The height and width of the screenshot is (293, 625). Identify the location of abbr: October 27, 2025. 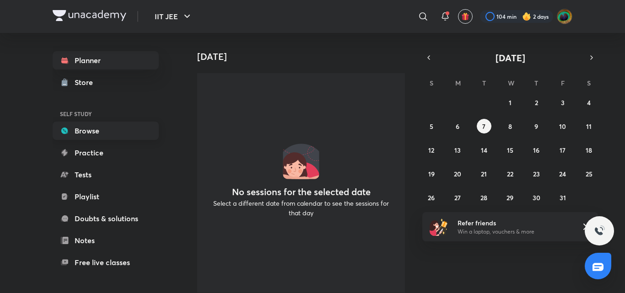
(458, 198).